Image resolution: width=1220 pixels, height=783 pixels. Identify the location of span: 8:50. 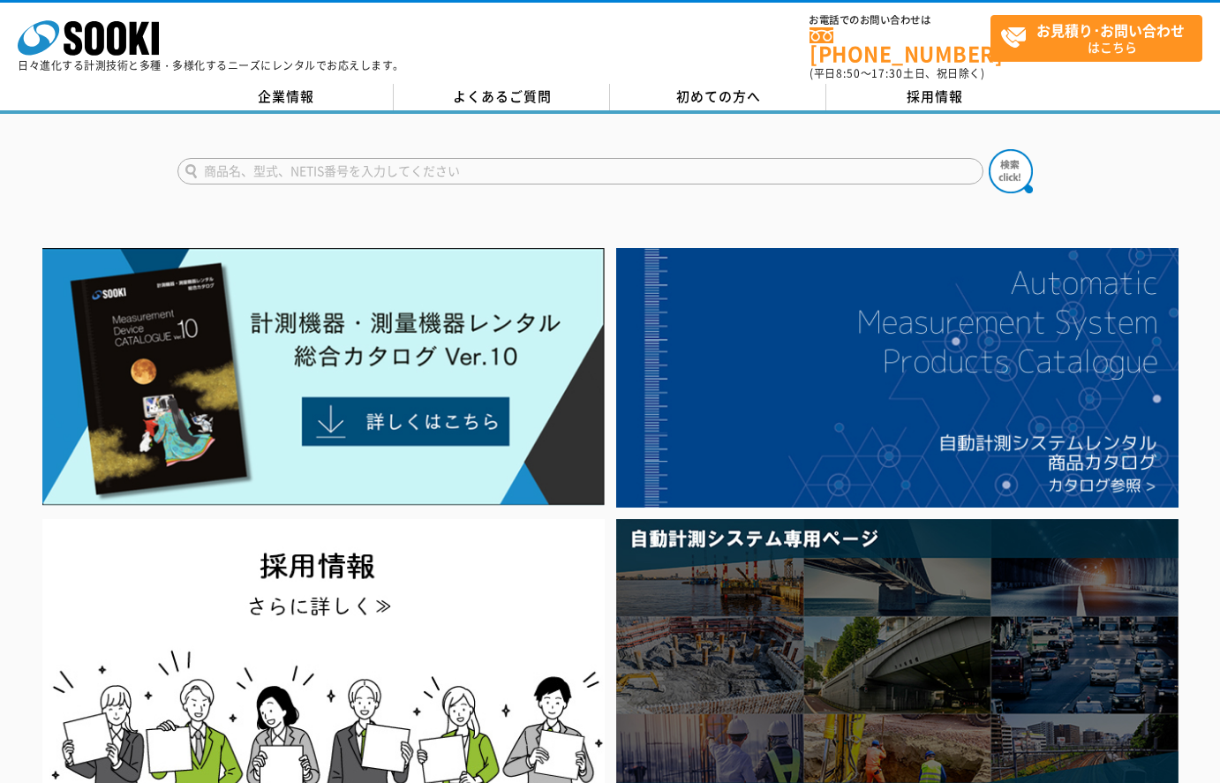
(848, 73).